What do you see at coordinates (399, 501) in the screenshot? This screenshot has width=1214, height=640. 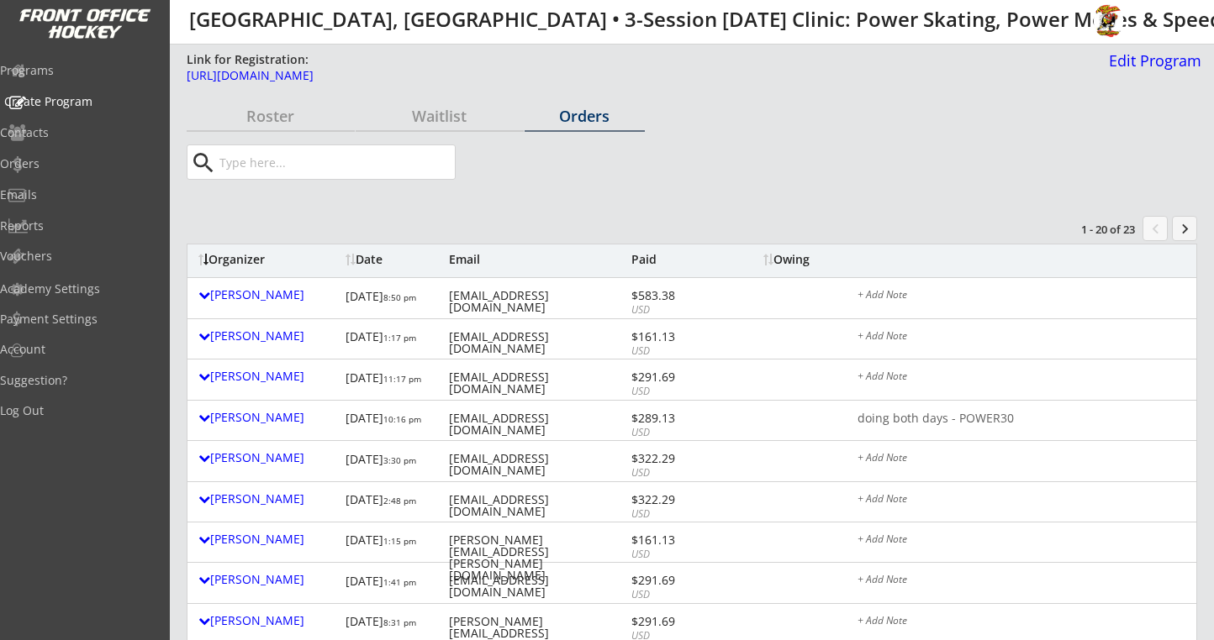 I see `font: 2:48 pm` at bounding box center [399, 501].